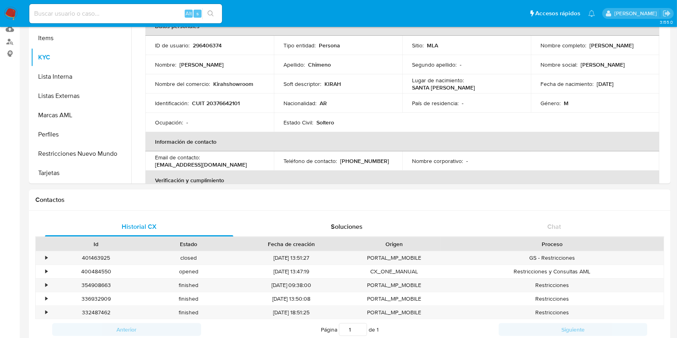 The height and width of the screenshot is (338, 677). I want to click on button: Siguiente, so click(573, 330).